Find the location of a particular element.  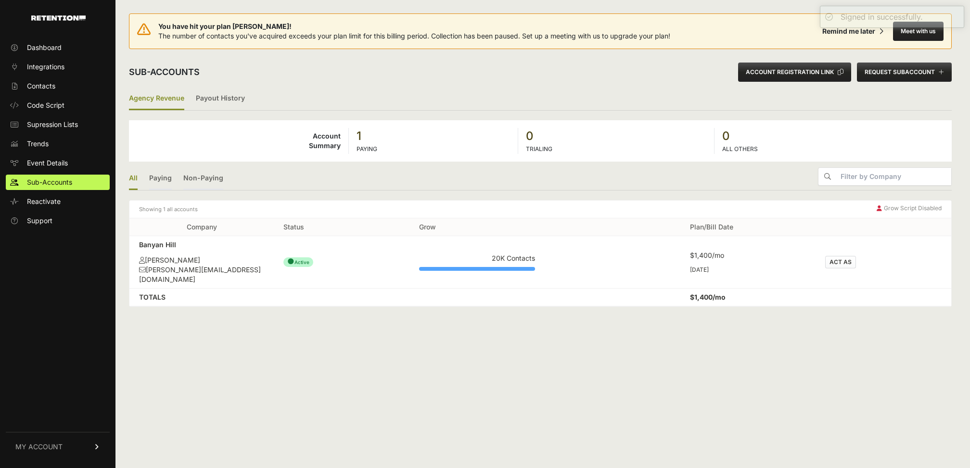

a: Integrations is located at coordinates (58, 67).